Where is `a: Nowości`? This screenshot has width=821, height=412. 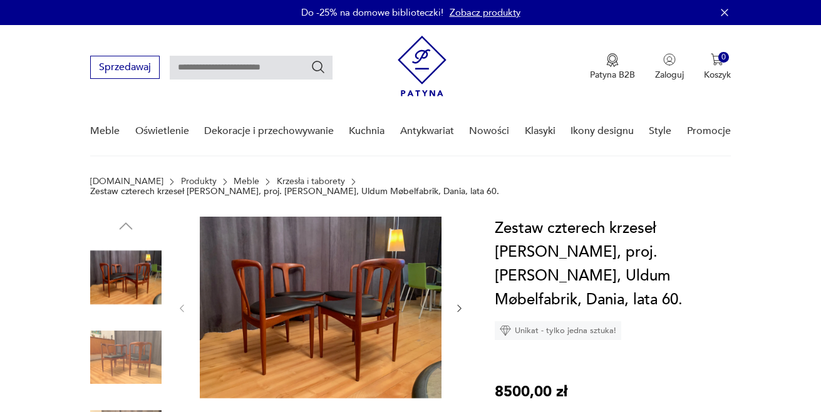 a: Nowości is located at coordinates (489, 131).